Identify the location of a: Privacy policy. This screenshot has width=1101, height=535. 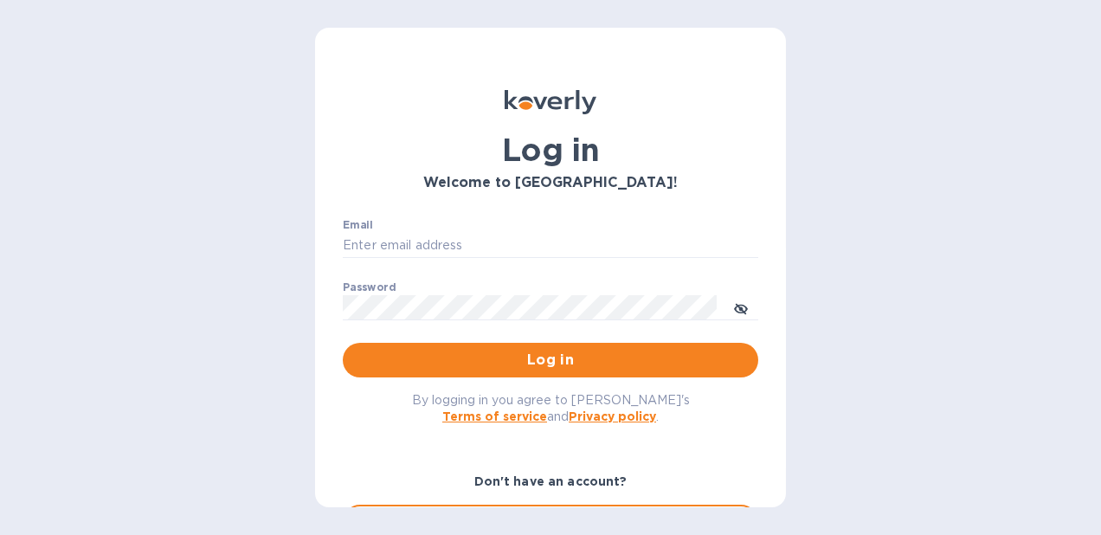
(612, 416).